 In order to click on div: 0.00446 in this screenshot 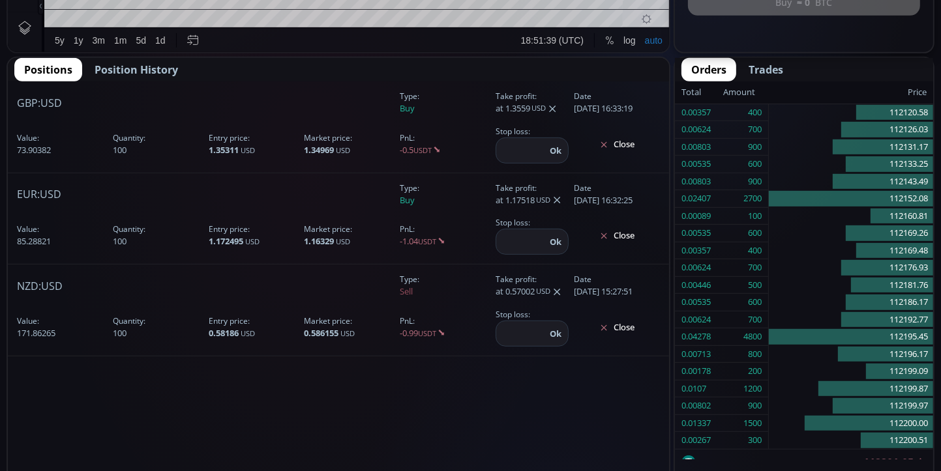, I will do `click(696, 286)`.